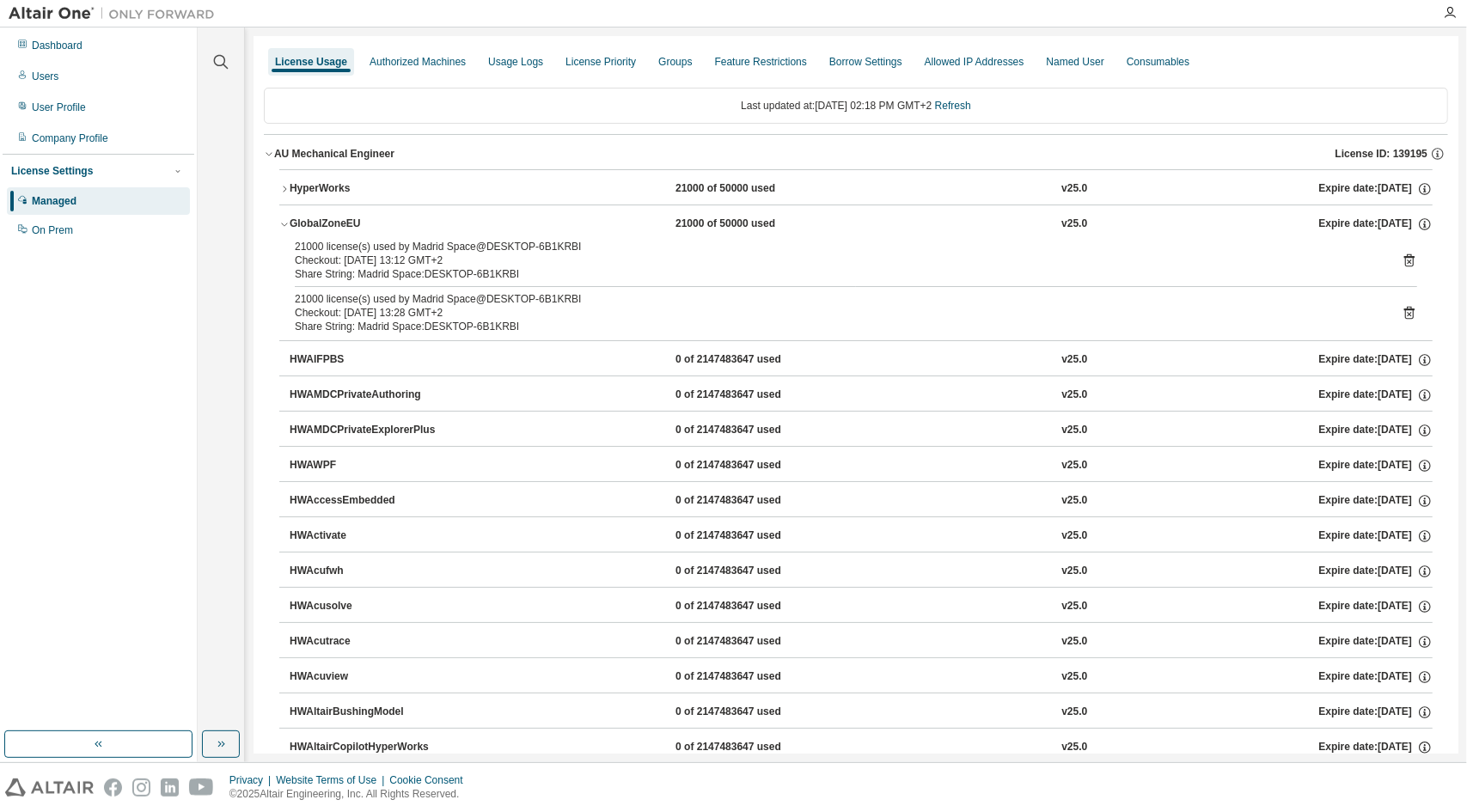  Describe the element at coordinates (334, 154) in the screenshot. I see `div: AU Mechanical Engineer` at that location.